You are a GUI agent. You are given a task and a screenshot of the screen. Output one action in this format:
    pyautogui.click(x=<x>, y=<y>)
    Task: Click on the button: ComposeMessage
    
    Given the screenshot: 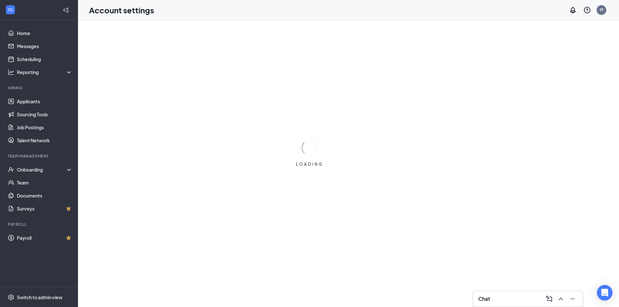 What is the action you would take?
    pyautogui.click(x=549, y=299)
    